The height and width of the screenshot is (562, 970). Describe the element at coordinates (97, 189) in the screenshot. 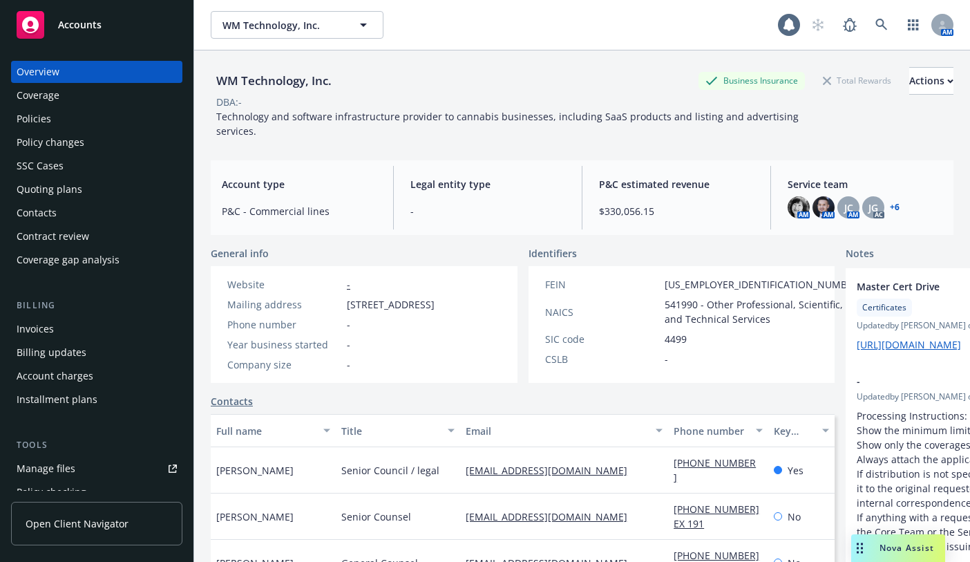

I see `a: Quoting plans` at that location.